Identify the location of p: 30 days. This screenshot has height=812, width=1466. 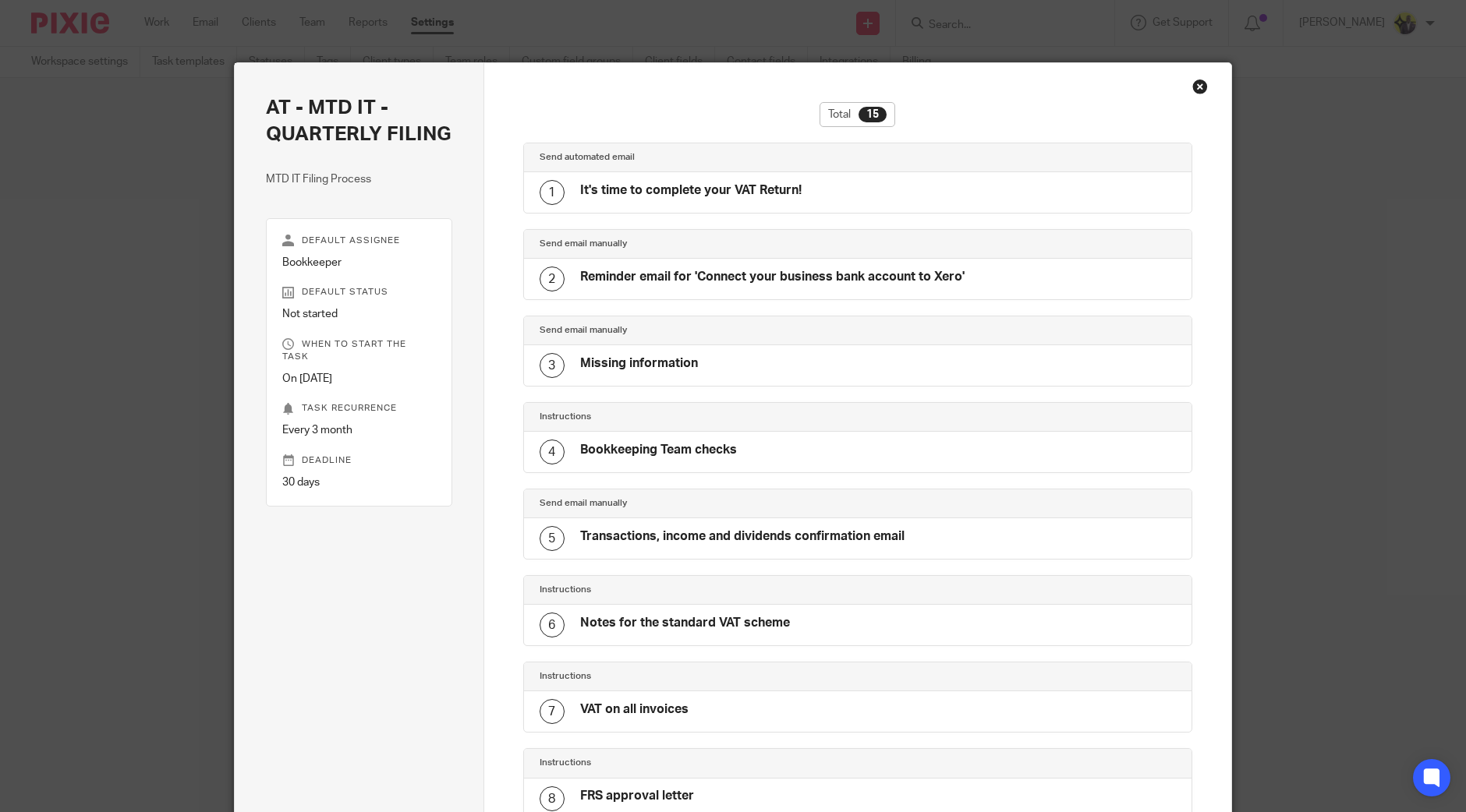
(359, 482).